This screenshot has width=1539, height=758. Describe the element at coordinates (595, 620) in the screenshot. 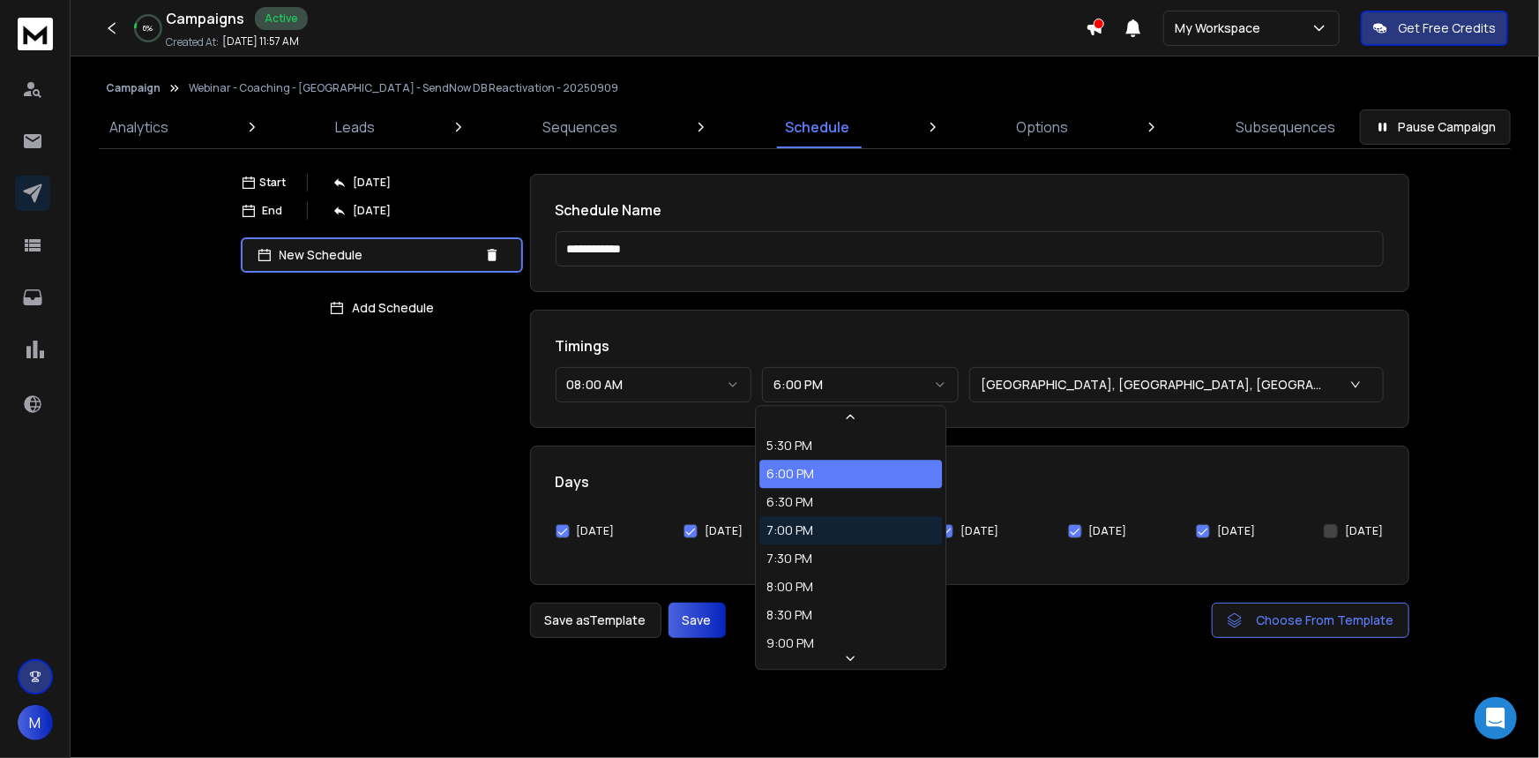

I see `button: Save asTemplate` at that location.